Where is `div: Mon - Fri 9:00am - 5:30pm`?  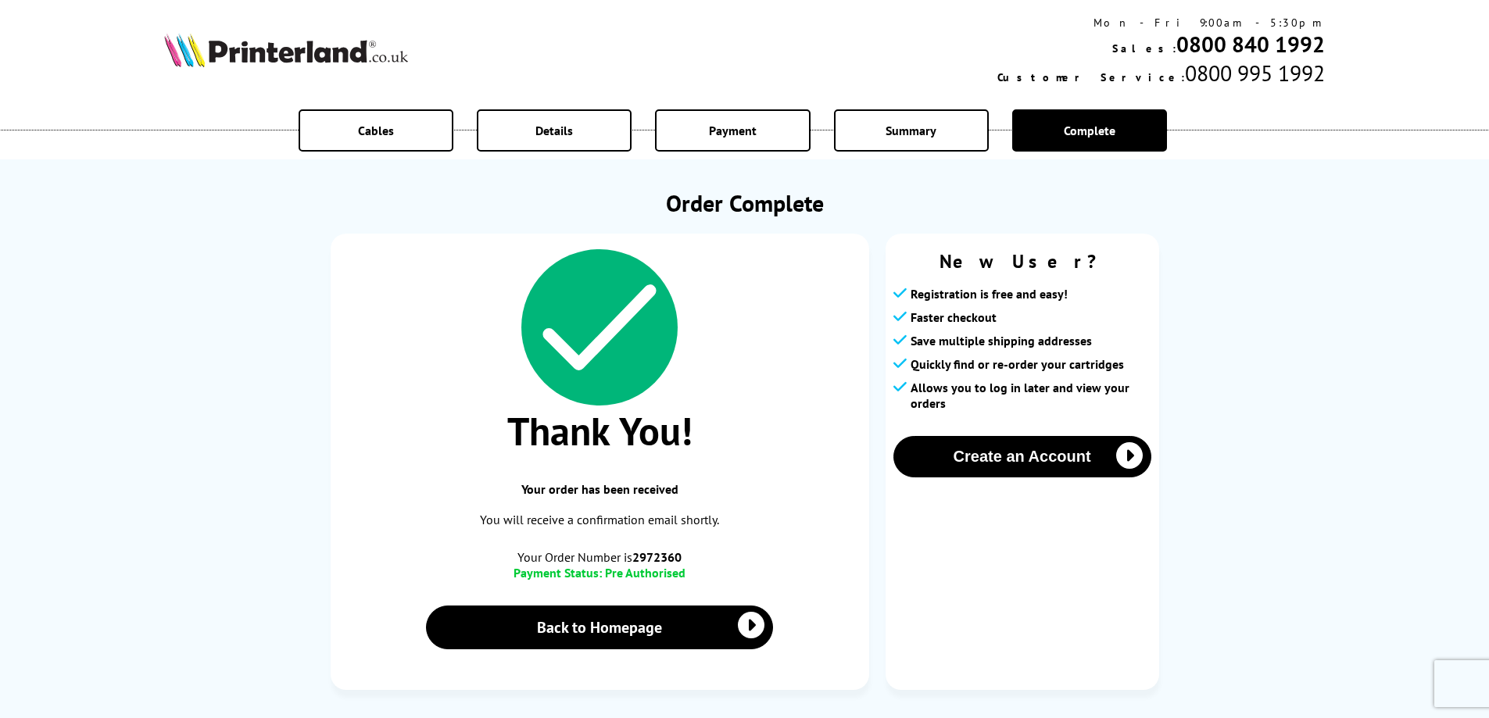 div: Mon - Fri 9:00am - 5:30pm is located at coordinates (1161, 23).